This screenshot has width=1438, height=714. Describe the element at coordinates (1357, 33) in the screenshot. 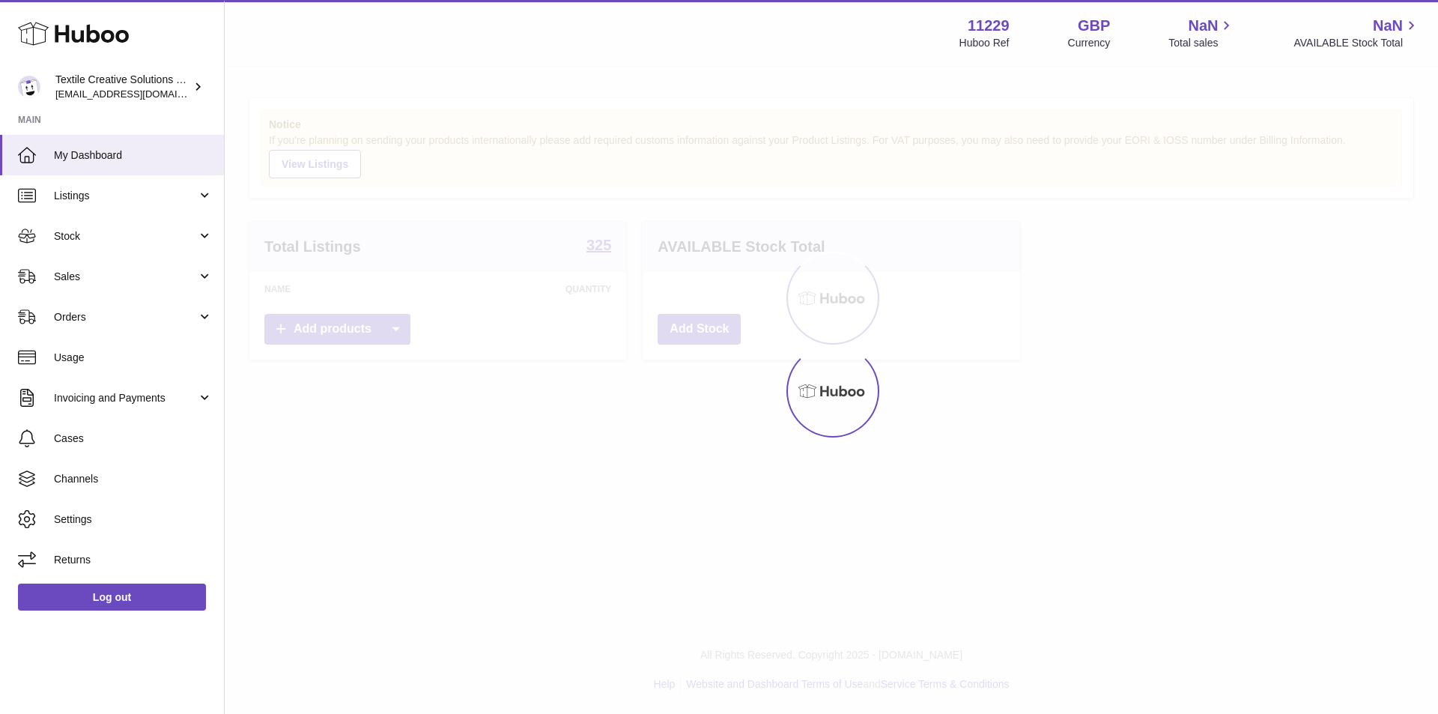

I see `a: NaN AVAILABLE Stock Total` at that location.